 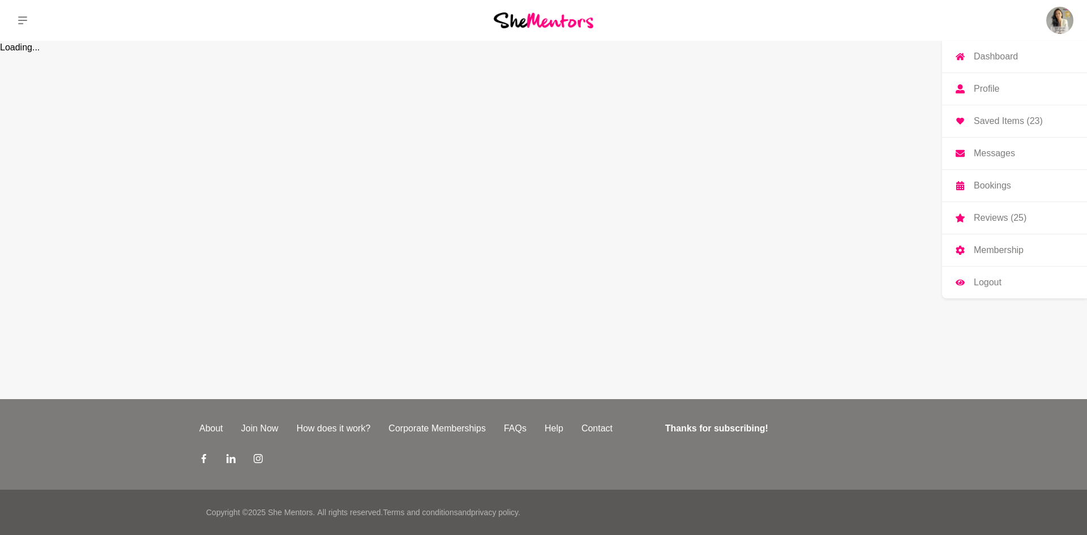 What do you see at coordinates (437, 429) in the screenshot?
I see `a: Corporate Memberships` at bounding box center [437, 429].